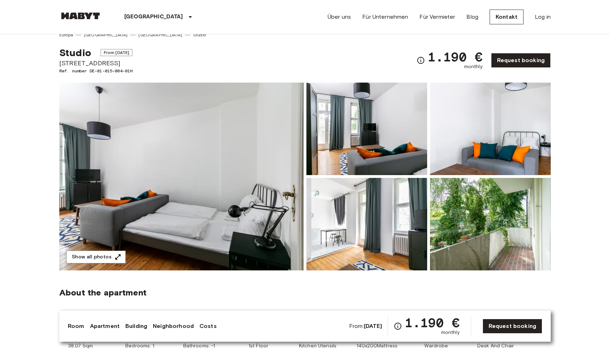  I want to click on img: Habyt, so click(81, 16).